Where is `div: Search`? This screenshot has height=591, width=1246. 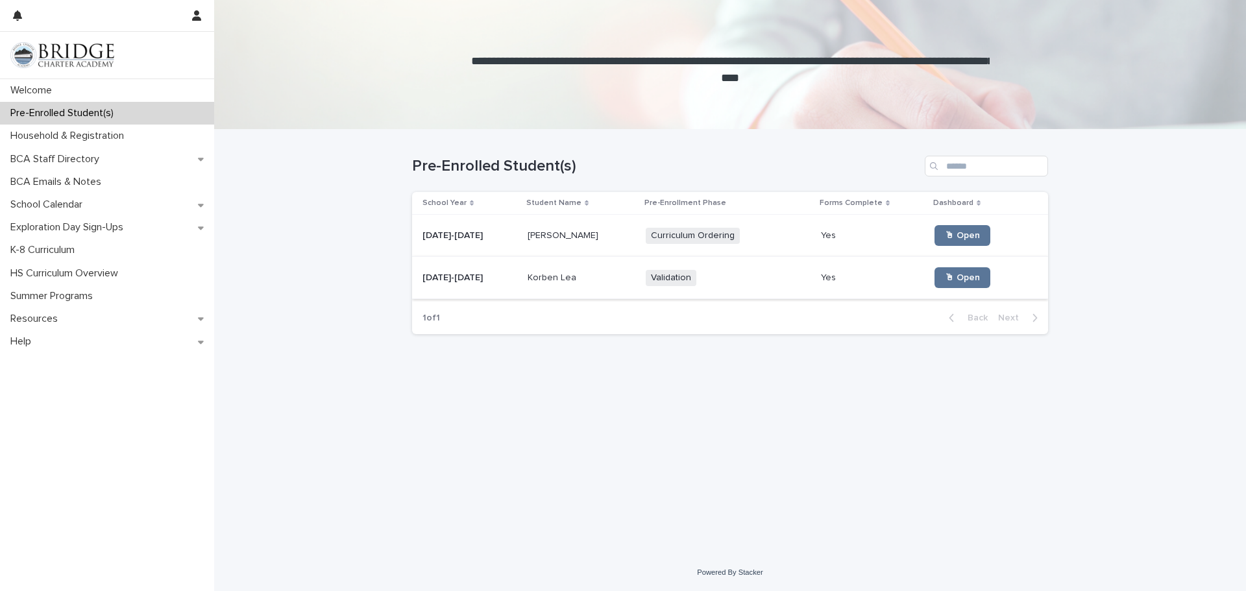
div: Search is located at coordinates (987, 166).